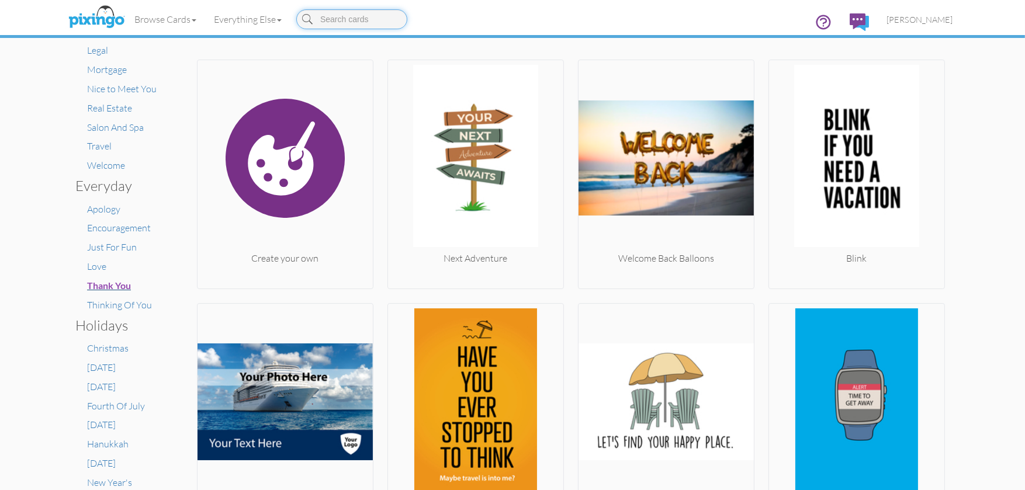  What do you see at coordinates (116, 406) in the screenshot?
I see `a: Fourth Of July` at bounding box center [116, 406].